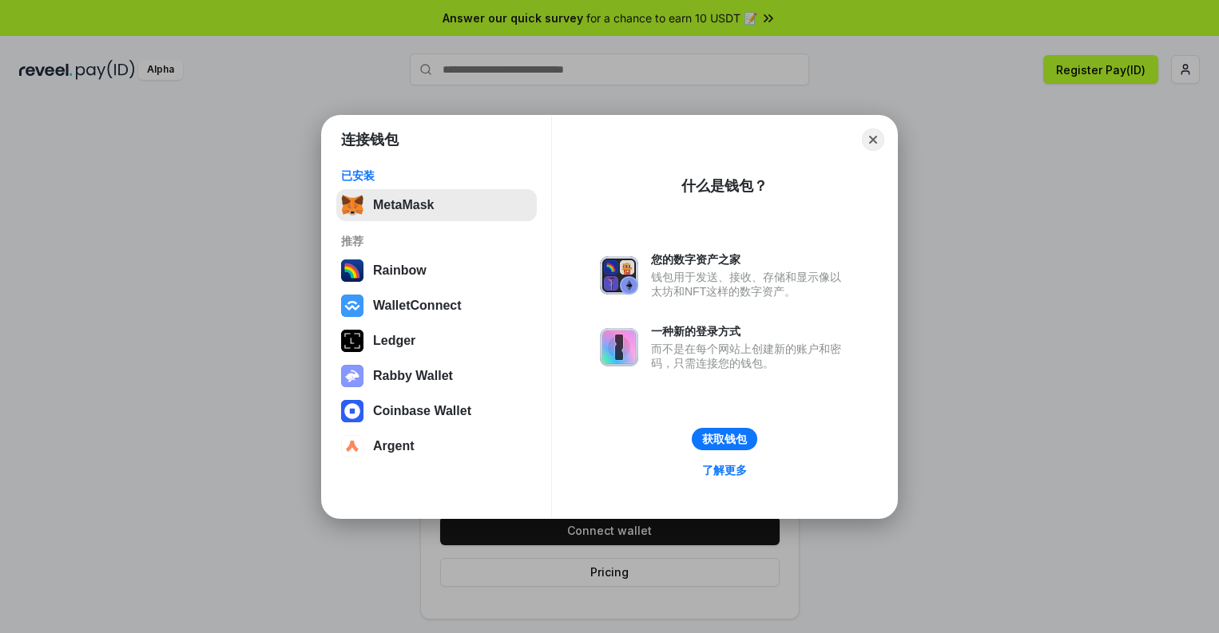 The width and height of the screenshot is (1219, 633). I want to click on div: WalletConnect, so click(417, 306).